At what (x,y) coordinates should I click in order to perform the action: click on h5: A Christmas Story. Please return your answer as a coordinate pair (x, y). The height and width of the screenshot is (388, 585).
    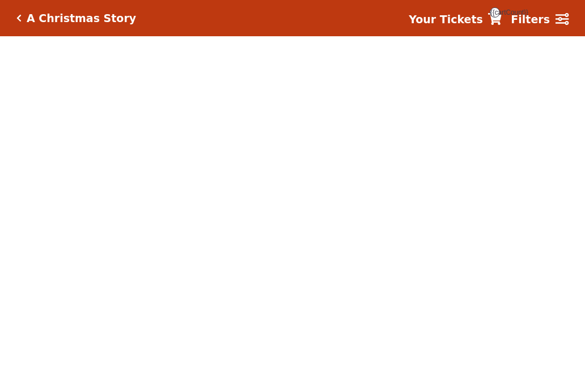
    Looking at the image, I should click on (81, 18).